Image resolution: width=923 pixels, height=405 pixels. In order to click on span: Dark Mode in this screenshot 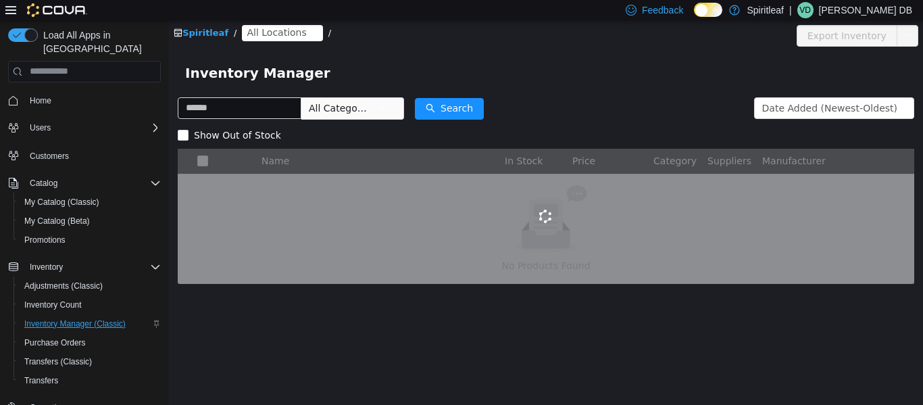, I will do `click(694, 17)`.